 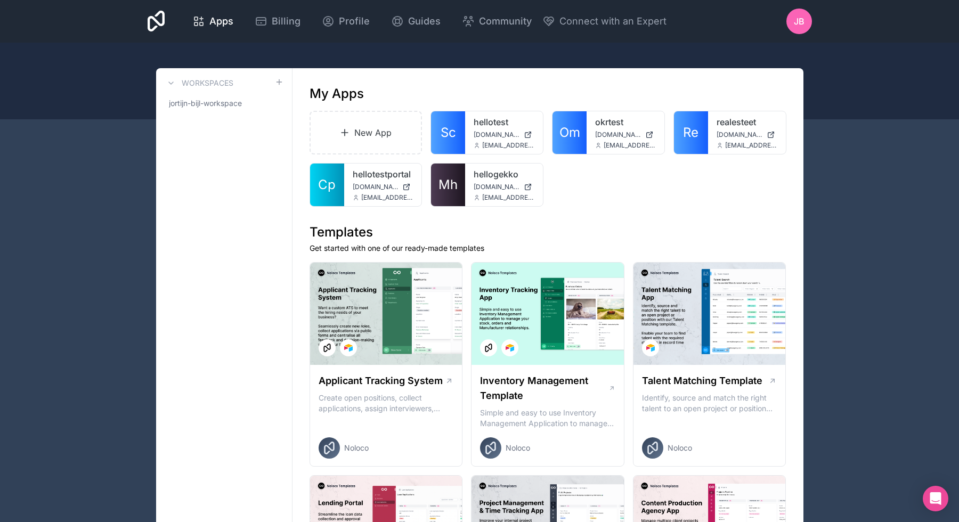 What do you see at coordinates (548, 418) in the screenshot?
I see `p: Simple and easy to use Inventory Management Application to manage your stock, orders and Manufact...` at bounding box center [548, 418].